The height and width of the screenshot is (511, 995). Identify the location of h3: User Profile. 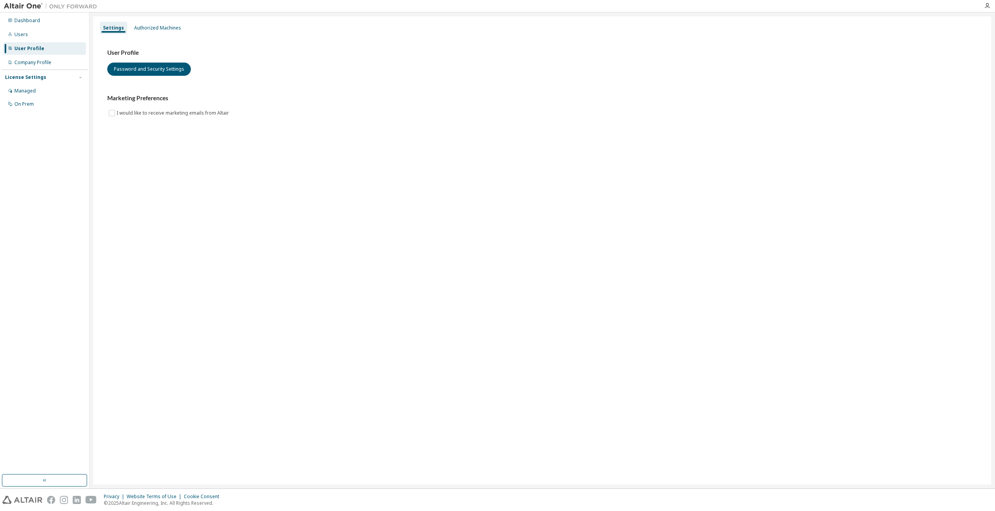
(542, 53).